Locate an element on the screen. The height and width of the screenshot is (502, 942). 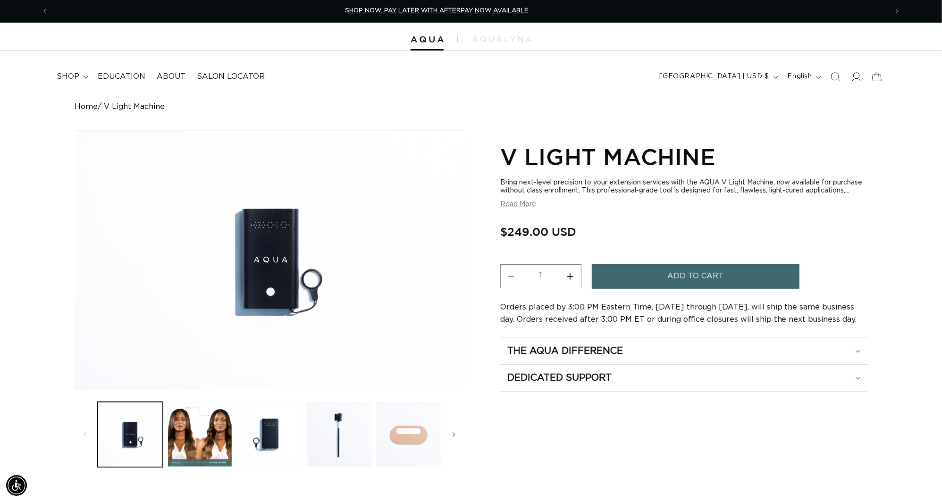
div: Bring next-level precision to your extension services with the AQUA V Light Machine, now availabl... is located at coordinates (684, 187).